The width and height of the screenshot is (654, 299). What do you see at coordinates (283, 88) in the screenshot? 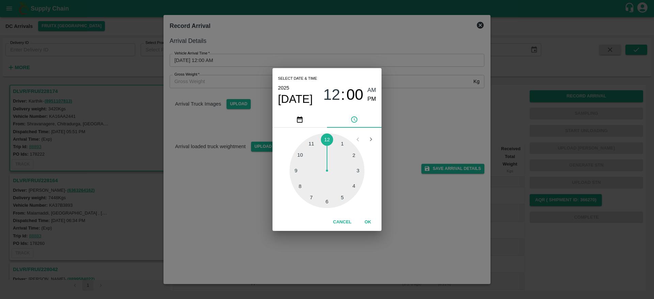
I see `button: 2025` at bounding box center [283, 88].